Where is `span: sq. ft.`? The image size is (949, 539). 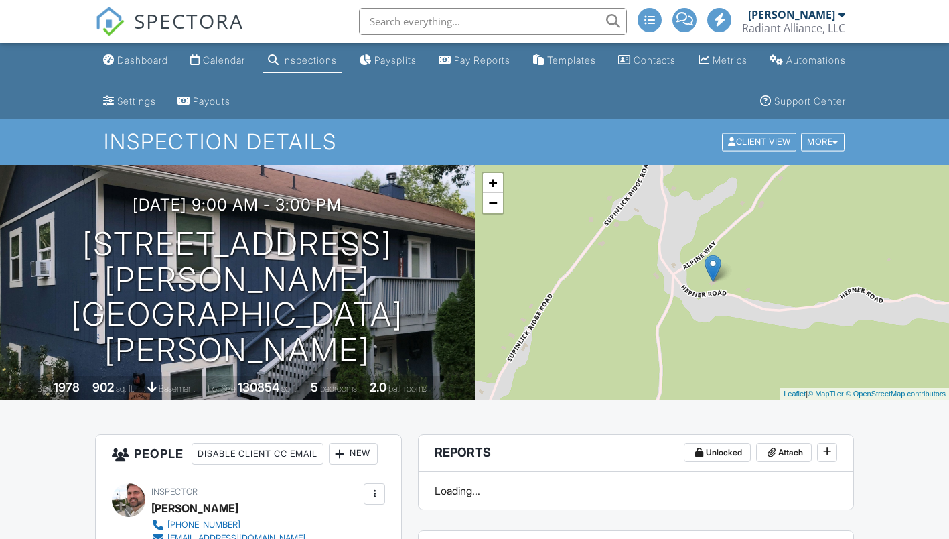 span: sq. ft. is located at coordinates (125, 388).